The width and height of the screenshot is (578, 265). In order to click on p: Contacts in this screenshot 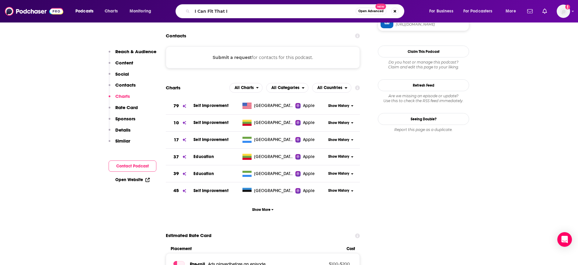, I will do `click(125, 85)`.